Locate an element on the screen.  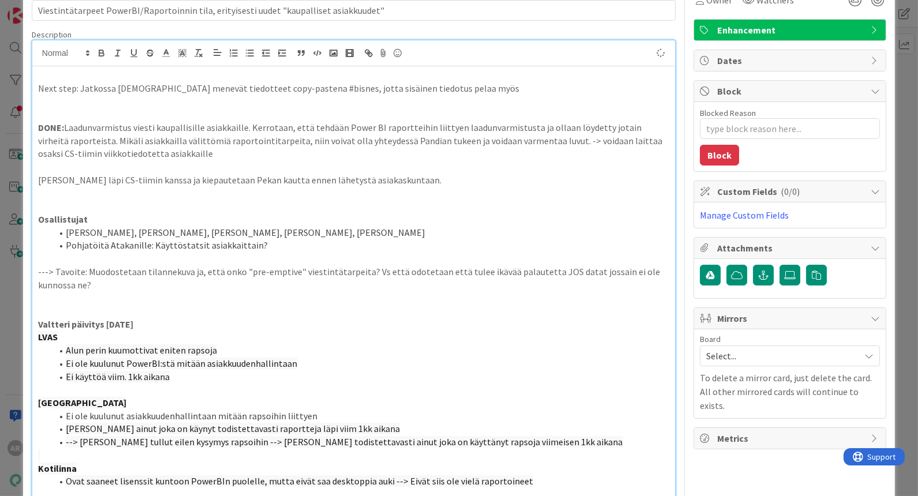
span: Enhancement is located at coordinates (791, 30).